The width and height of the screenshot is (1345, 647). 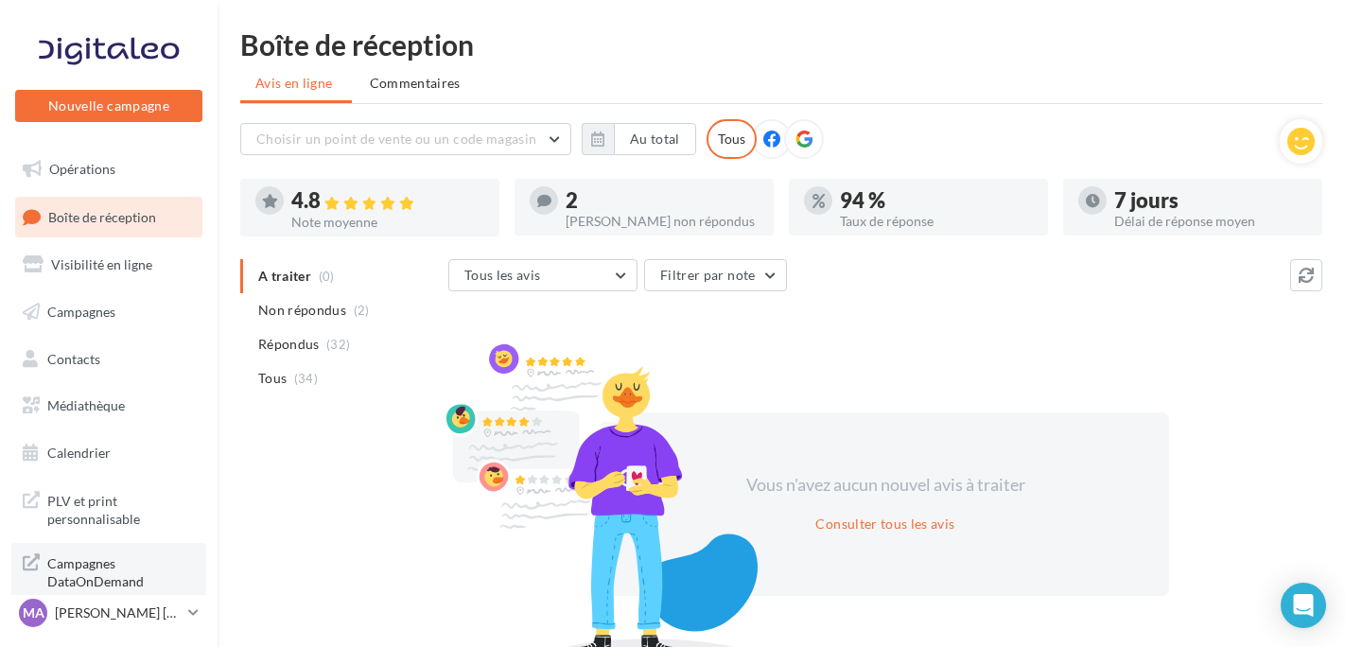 I want to click on span: (34), so click(x=305, y=378).